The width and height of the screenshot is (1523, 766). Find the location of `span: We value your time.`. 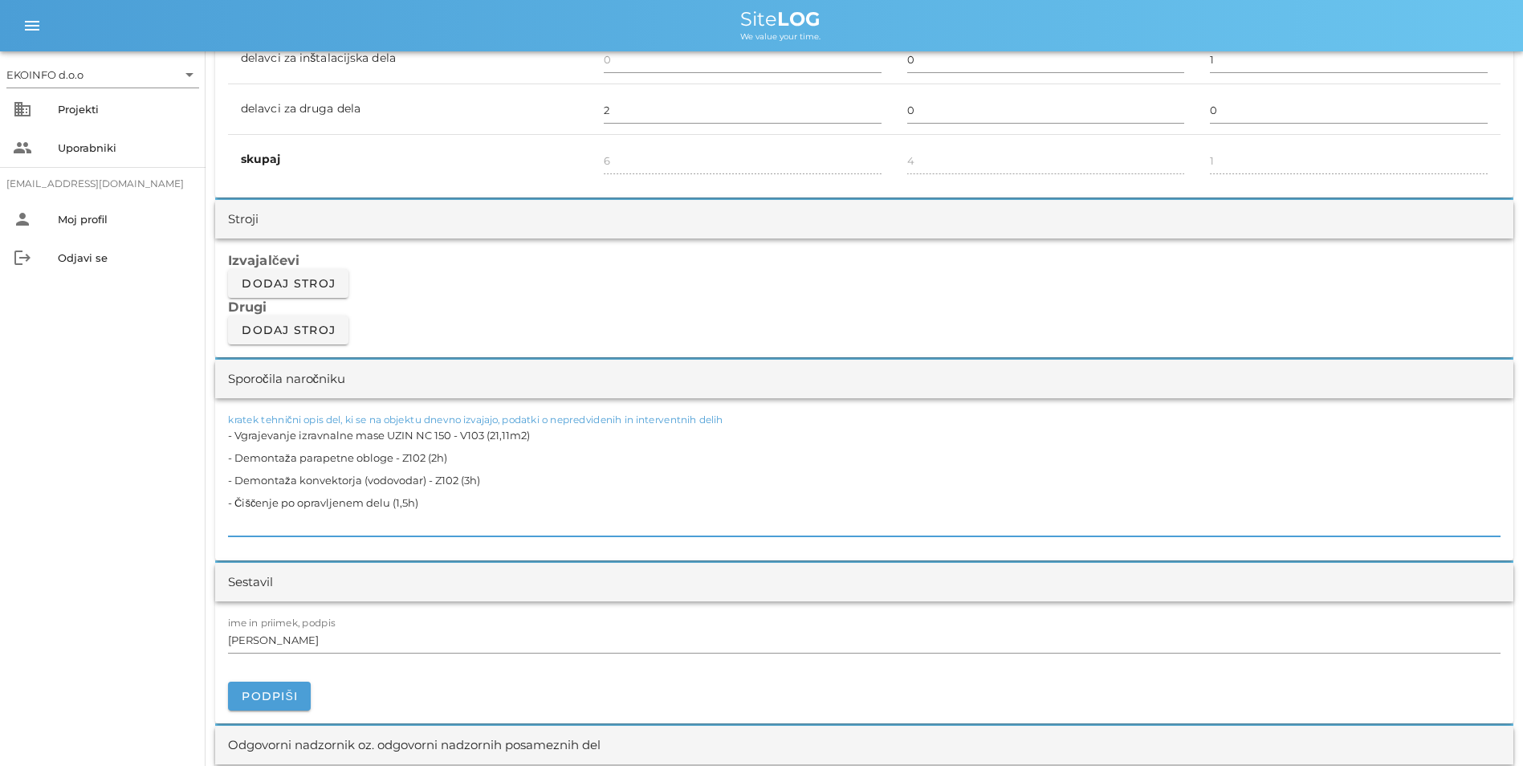

span: We value your time. is located at coordinates (781, 36).